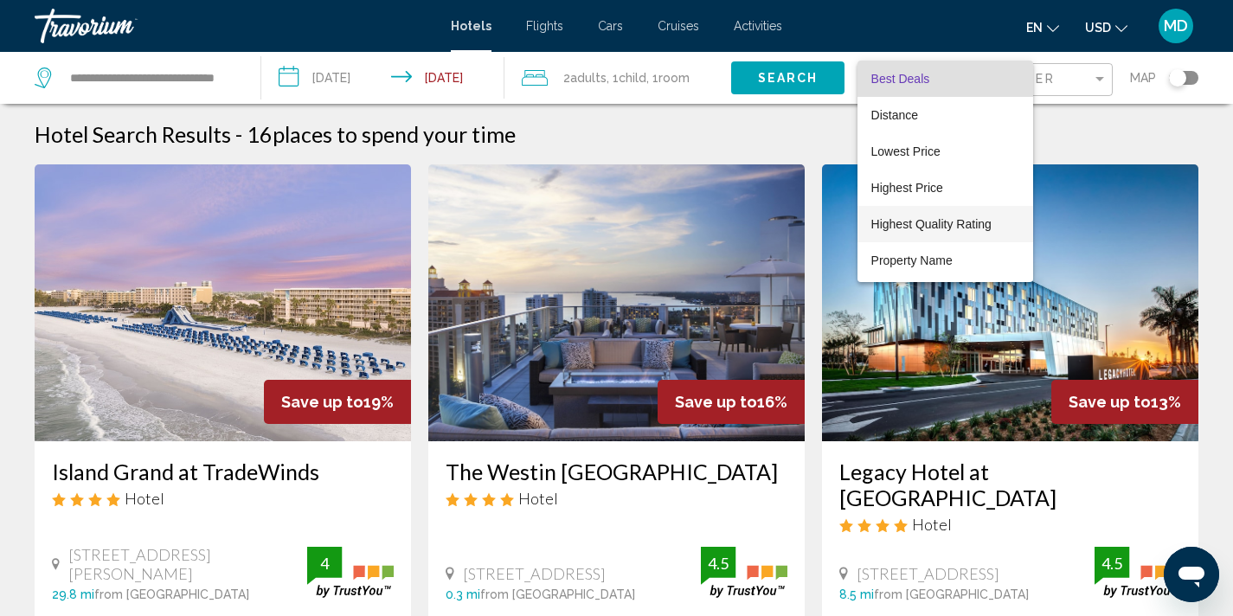 Image resolution: width=1233 pixels, height=616 pixels. Describe the element at coordinates (912, 260) in the screenshot. I see `span: Property Name` at that location.